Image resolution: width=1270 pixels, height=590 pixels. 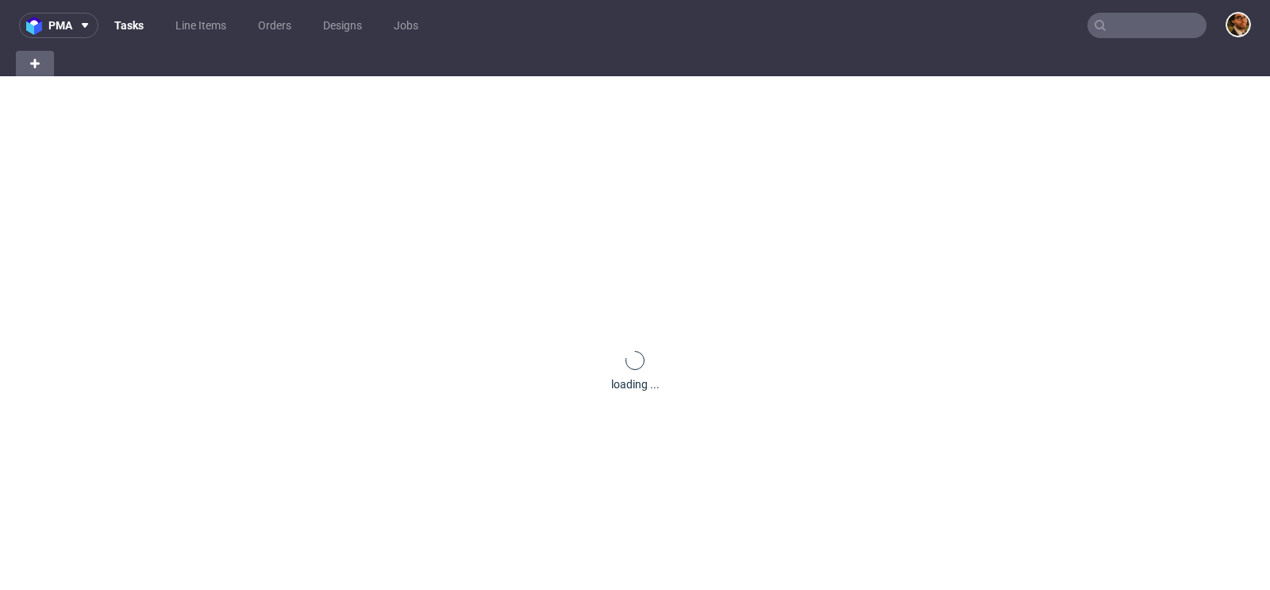 What do you see at coordinates (1238, 25) in the screenshot?
I see `img: Matteo Corsico` at bounding box center [1238, 25].